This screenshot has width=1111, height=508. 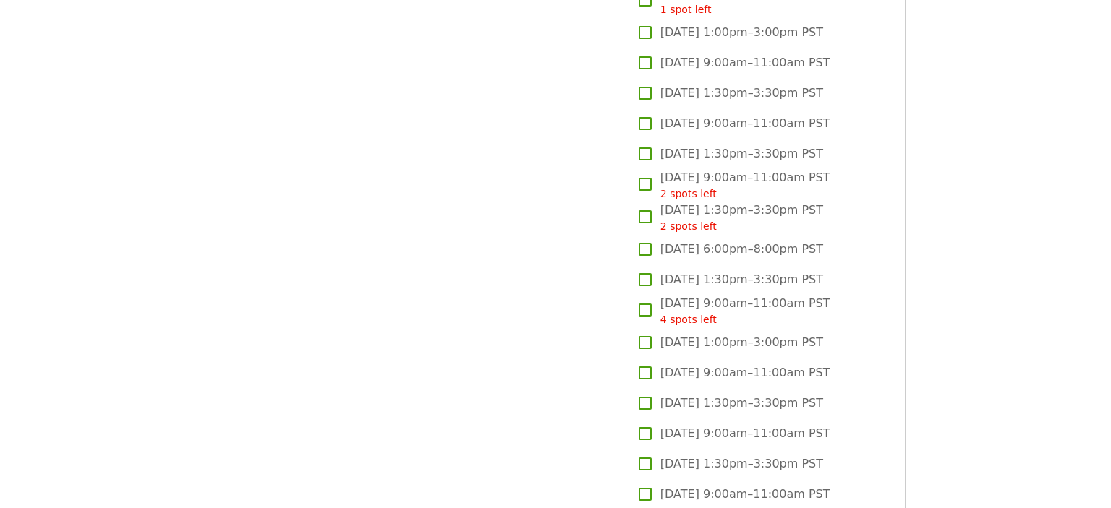 I want to click on span: 4 spots left, so click(x=688, y=320).